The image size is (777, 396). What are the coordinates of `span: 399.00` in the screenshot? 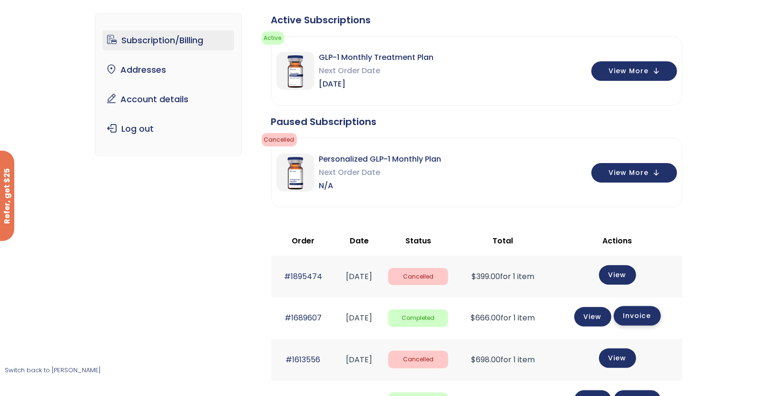 It's located at (485, 276).